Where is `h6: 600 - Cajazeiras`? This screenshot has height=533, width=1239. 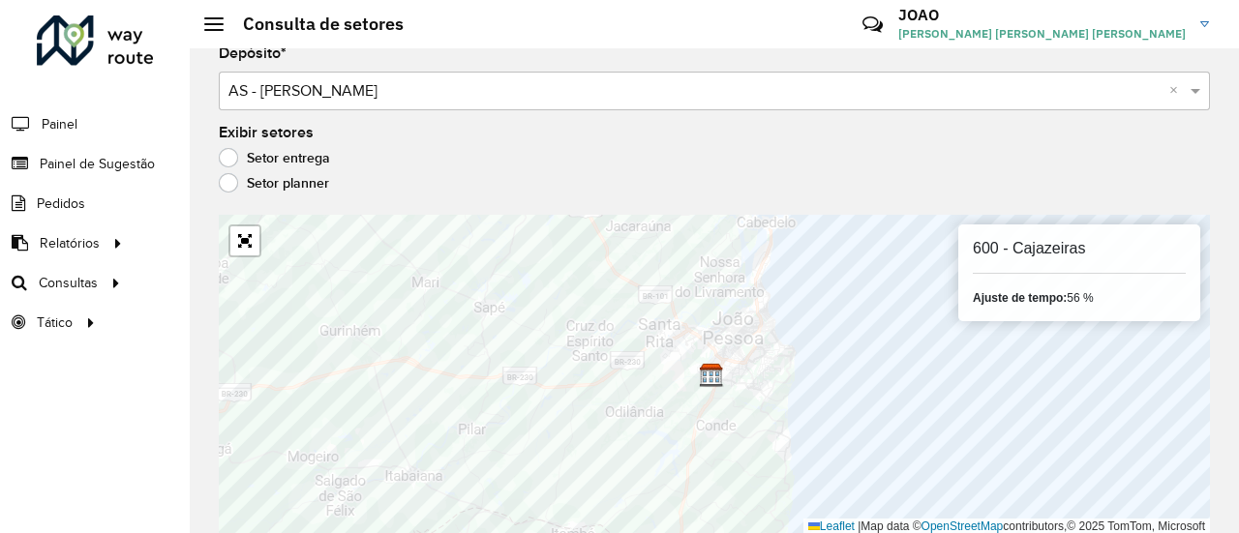 h6: 600 - Cajazeiras is located at coordinates (1079, 248).